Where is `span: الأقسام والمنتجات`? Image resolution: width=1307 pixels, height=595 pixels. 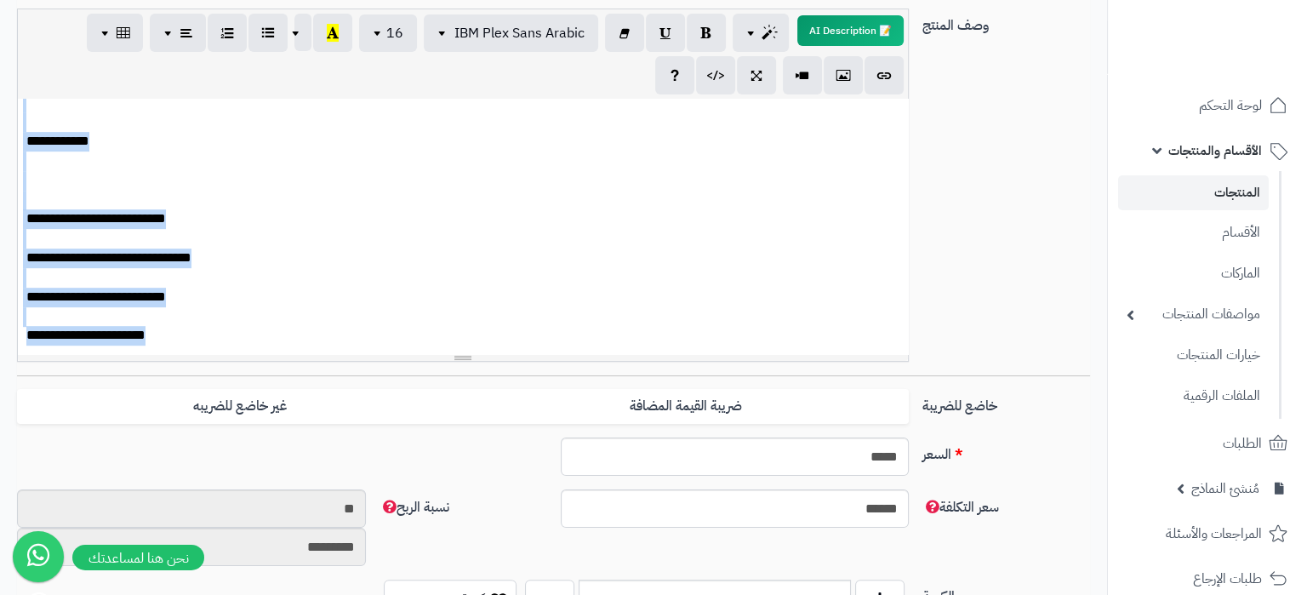 span: الأقسام والمنتجات is located at coordinates (1215, 151).